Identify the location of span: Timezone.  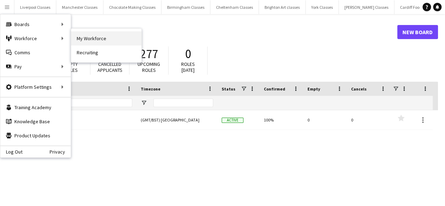
(151, 89).